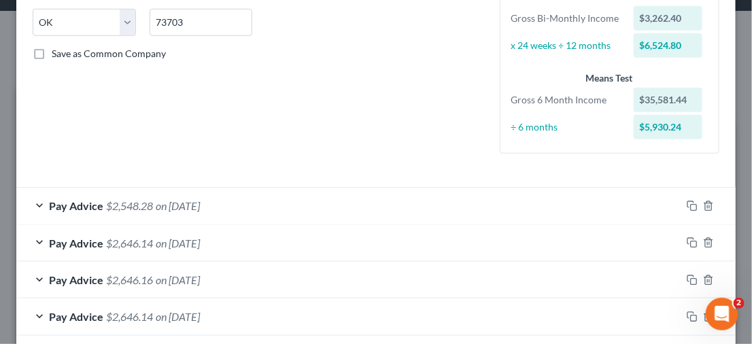  I want to click on div: $35,581.44, so click(668, 100).